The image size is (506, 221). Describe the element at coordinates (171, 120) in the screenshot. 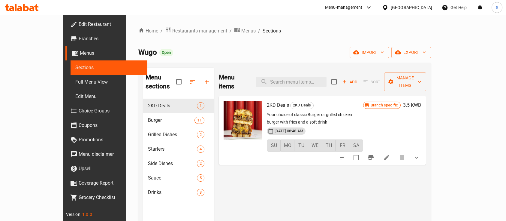

I see `span: Burger` at that location.